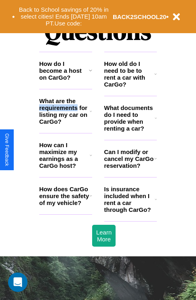 This screenshot has height=300, width=196. What do you see at coordinates (130, 118) in the screenshot?
I see `h3: What documents do I need to provide when renting a car?` at bounding box center [130, 118].